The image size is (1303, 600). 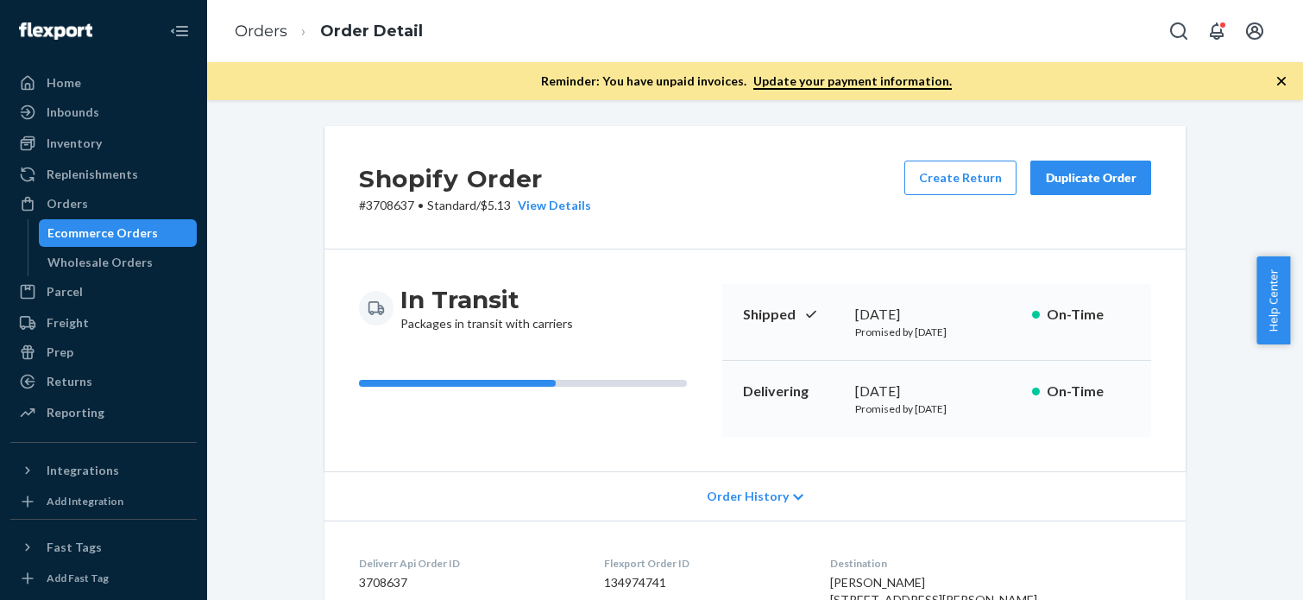 I want to click on dt: Deliverr Api Order ID, so click(x=468, y=562).